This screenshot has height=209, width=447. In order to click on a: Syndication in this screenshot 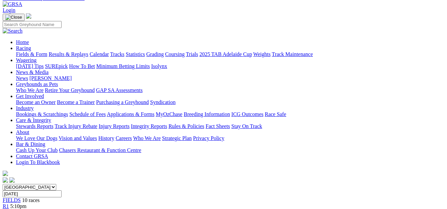, I will do `click(163, 102)`.